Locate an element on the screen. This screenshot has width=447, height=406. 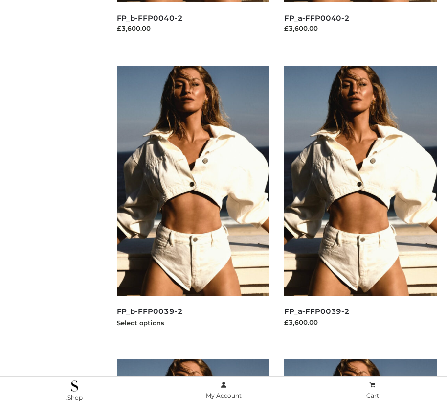
a: Select options is located at coordinates (141, 323).